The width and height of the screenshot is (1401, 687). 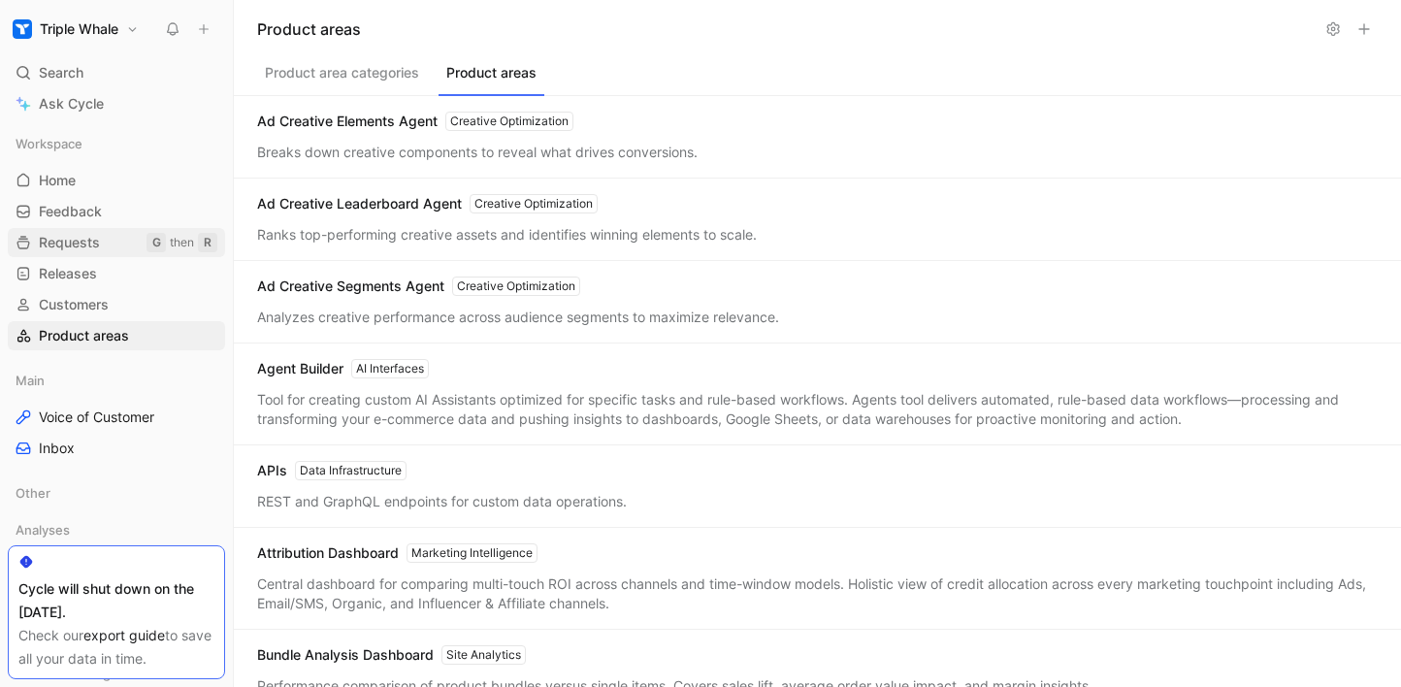 What do you see at coordinates (817, 317) in the screenshot?
I see `div: Analyzes creative performance across audience segments to maximize relevance.` at bounding box center [817, 317].